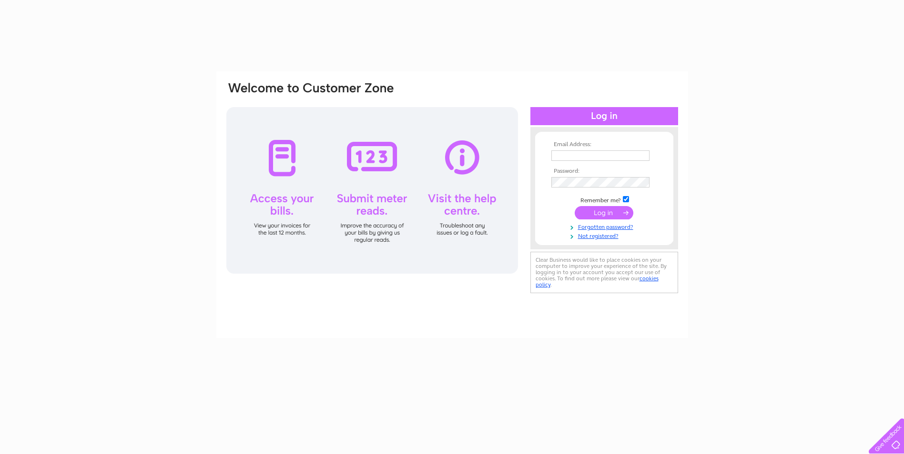 Image resolution: width=904 pixels, height=454 pixels. I want to click on div: Clear Business would like to place cookies on your computer to improve your experience of the sit..., so click(604, 273).